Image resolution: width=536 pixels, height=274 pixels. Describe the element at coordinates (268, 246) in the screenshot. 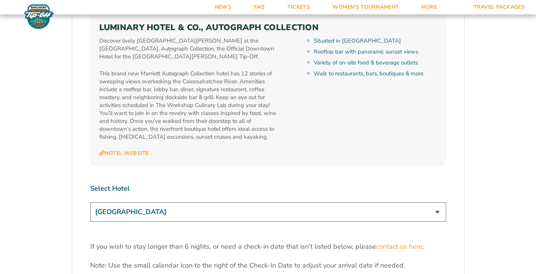

I see `p: If you wish to stay longer than 6 nights, or need a check-in date that isn’t listed below, please .` at that location.